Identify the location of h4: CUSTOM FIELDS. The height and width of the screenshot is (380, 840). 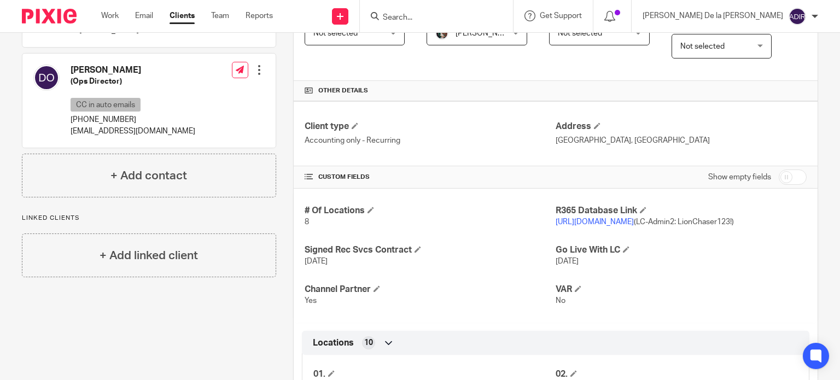
(430, 177).